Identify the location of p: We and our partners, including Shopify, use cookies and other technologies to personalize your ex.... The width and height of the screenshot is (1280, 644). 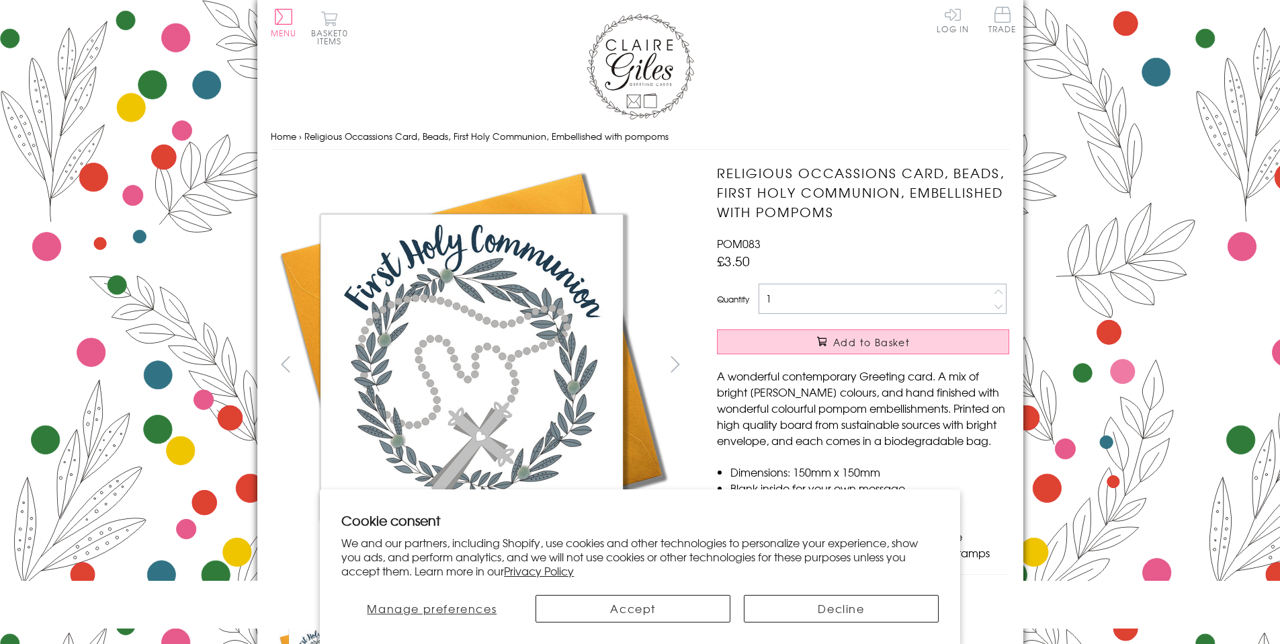
(640, 556).